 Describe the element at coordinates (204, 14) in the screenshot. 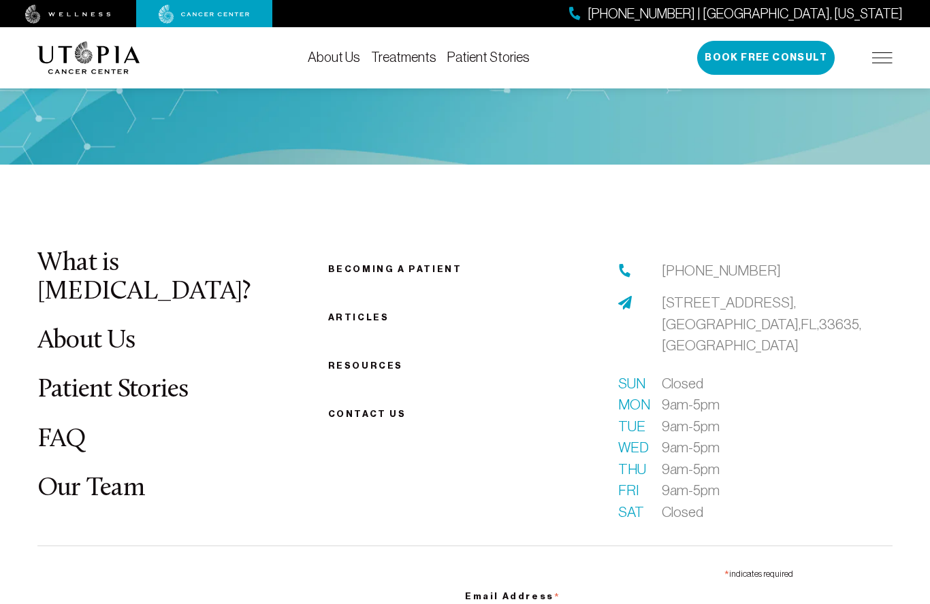

I see `img: cancer center` at that location.